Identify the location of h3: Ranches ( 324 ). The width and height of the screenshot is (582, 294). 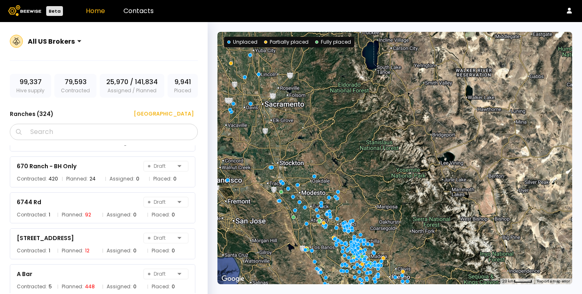
(31, 114).